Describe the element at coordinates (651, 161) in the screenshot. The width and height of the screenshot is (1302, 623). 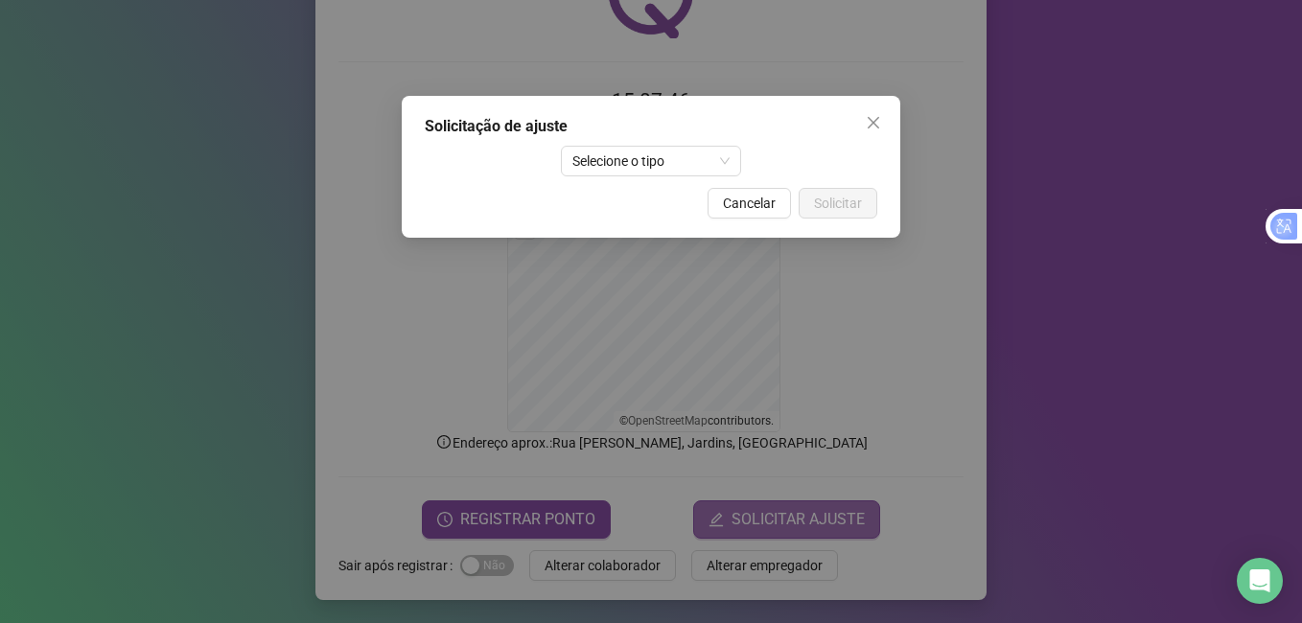
I see `span: Selecione o tipo` at that location.